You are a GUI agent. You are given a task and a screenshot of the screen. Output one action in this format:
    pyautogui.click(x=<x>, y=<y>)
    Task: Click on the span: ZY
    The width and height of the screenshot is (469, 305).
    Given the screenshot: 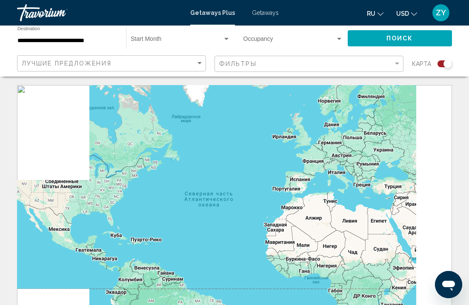 What is the action you would take?
    pyautogui.click(x=441, y=13)
    